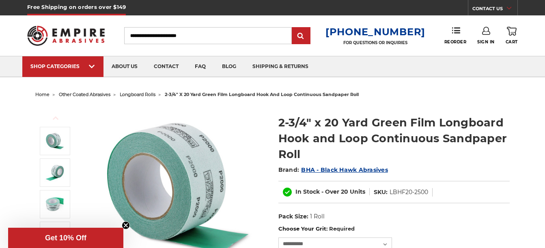 The image size is (545, 248). What do you see at coordinates (55, 205) in the screenshot?
I see `img: Durable film-backed longboard sandpaper roll with anti-clogging coating for fine finishes.` at bounding box center [55, 205].